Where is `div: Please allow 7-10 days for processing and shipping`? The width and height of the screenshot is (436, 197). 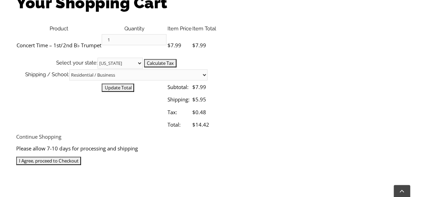 div: Please allow 7-10 days for processing and shipping is located at coordinates (218, 148).